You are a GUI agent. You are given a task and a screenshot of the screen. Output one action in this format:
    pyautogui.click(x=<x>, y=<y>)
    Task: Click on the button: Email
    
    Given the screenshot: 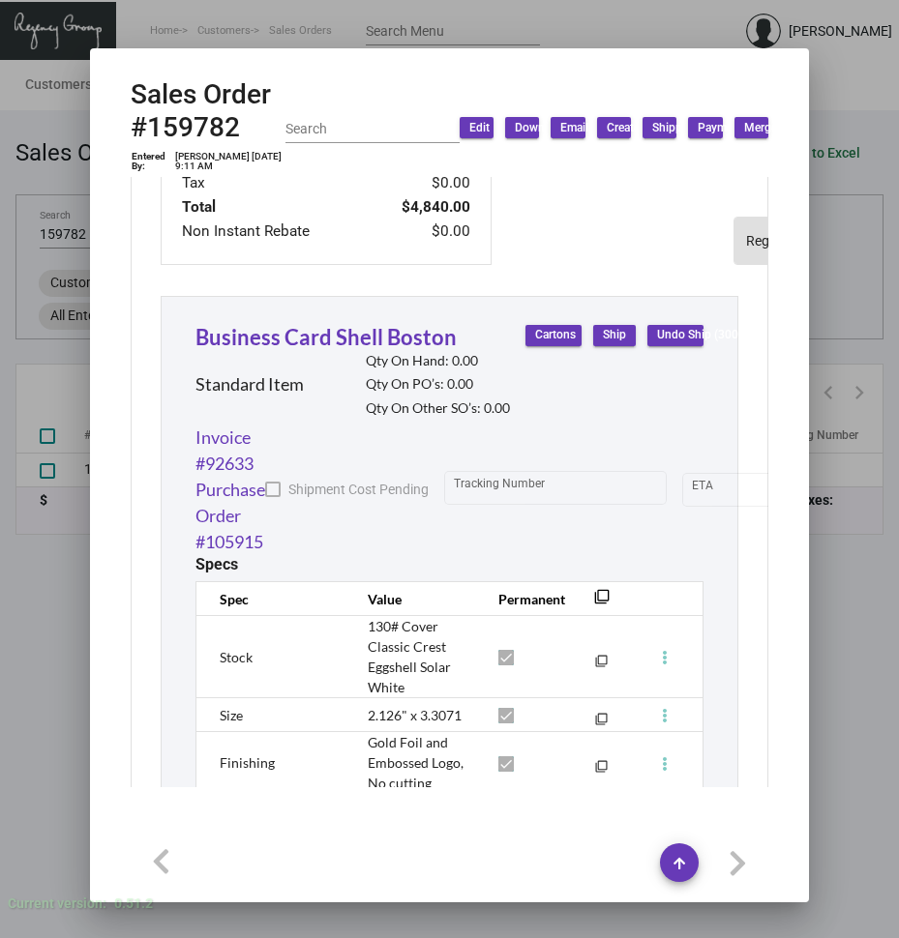 What is the action you would take?
    pyautogui.click(x=567, y=128)
    